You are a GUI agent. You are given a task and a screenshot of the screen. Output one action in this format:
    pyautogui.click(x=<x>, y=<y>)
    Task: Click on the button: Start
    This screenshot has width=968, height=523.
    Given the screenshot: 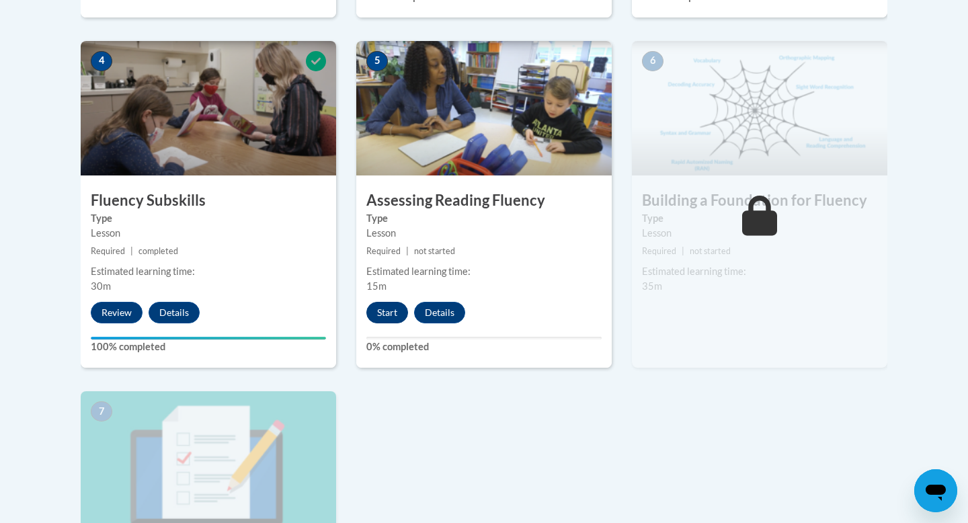 What is the action you would take?
    pyautogui.click(x=387, y=313)
    